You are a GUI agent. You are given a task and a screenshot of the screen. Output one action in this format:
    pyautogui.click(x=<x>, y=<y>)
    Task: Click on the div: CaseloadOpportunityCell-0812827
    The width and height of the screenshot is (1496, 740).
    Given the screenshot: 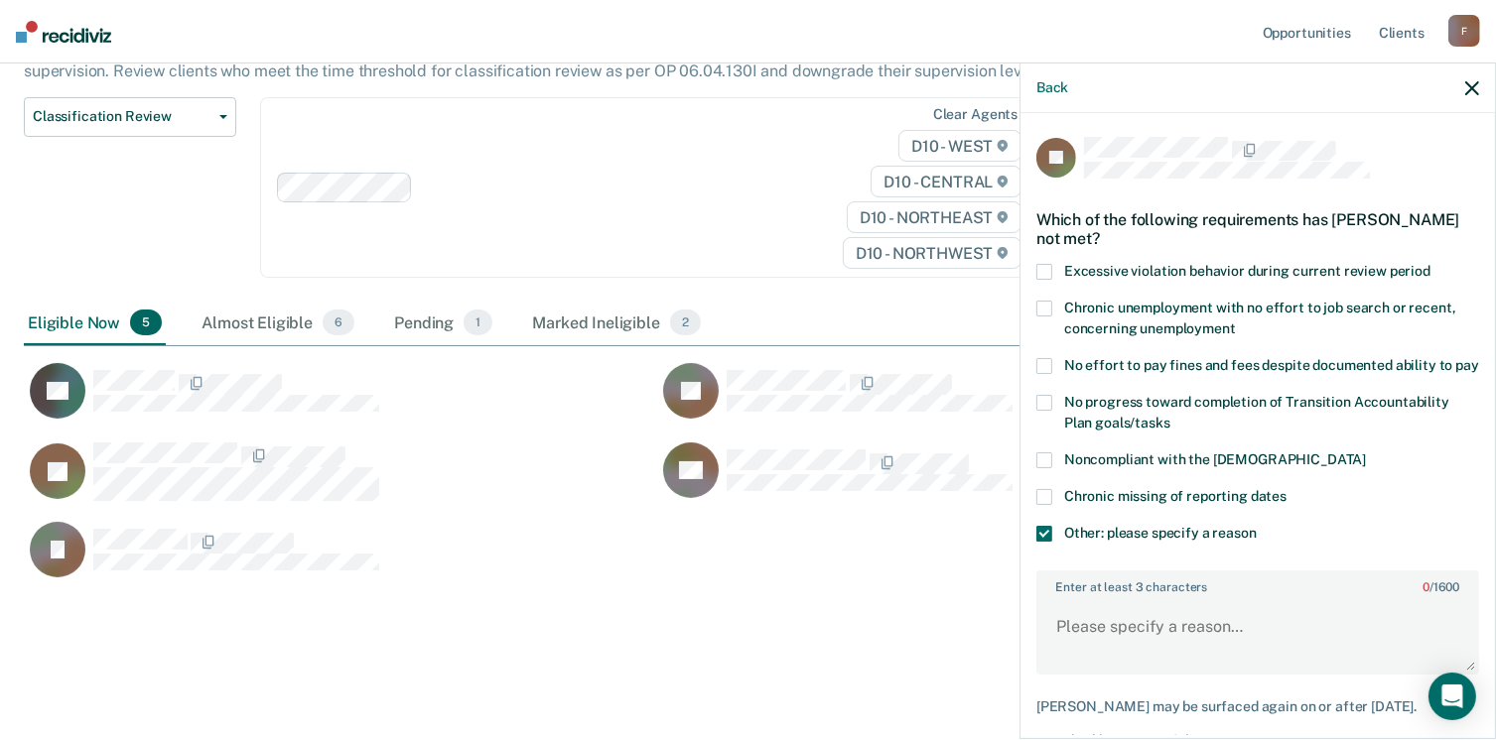 What is the action you would take?
    pyautogui.click(x=974, y=481)
    